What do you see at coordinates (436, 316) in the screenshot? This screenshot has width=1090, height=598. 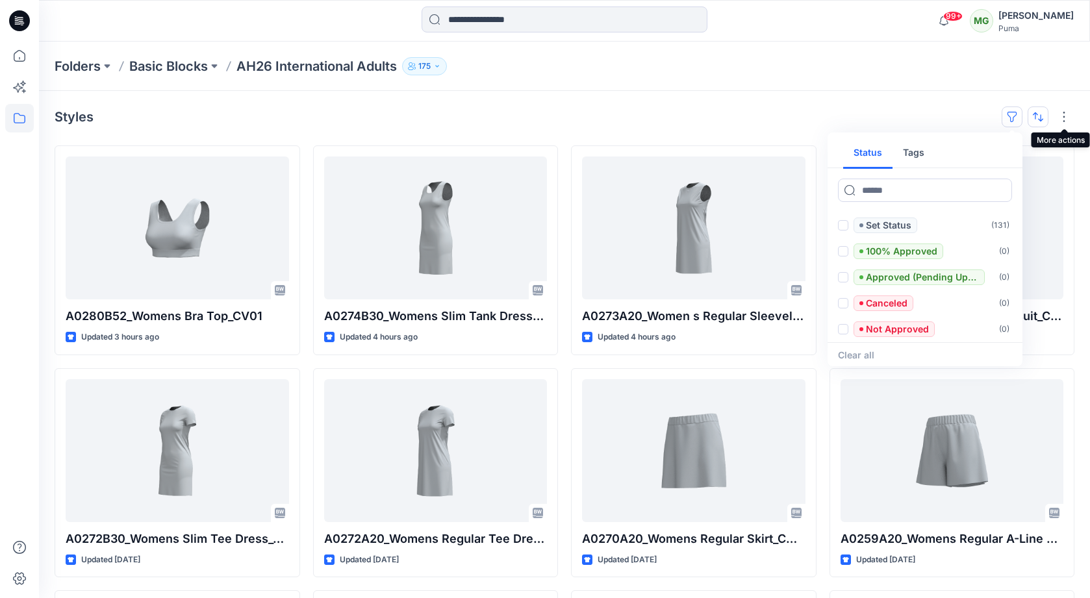 I see `p: A0274B30_Womens Slim Tank Dress_CV01` at bounding box center [436, 316].